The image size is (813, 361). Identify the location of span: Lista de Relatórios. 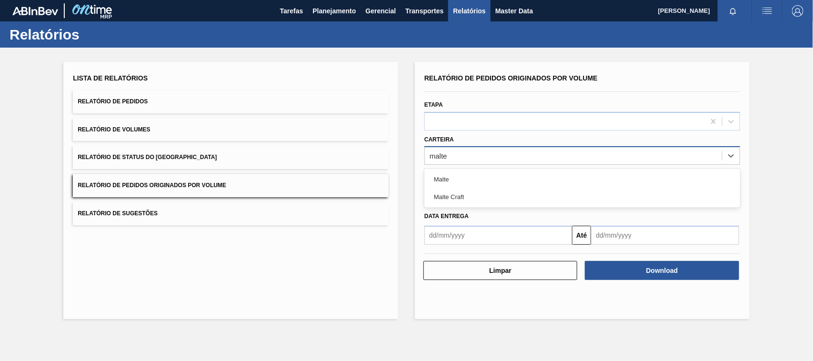
(110, 78).